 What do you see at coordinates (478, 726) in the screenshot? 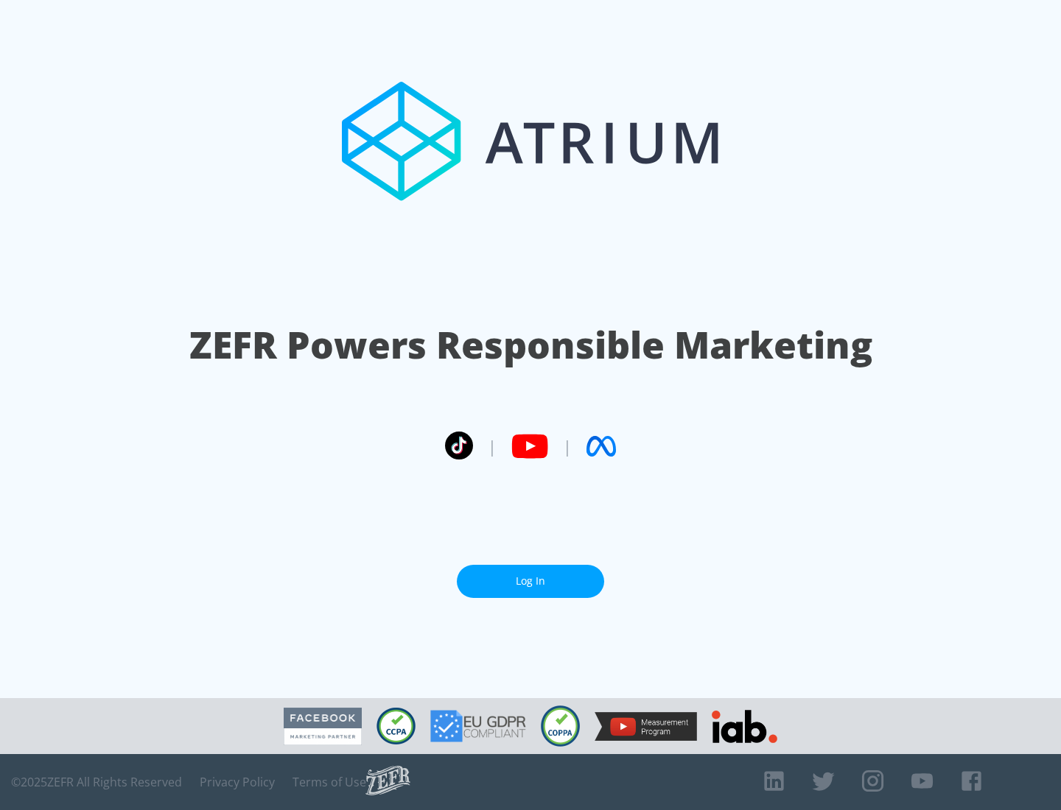
I see `img: GDPR Compliant` at bounding box center [478, 726].